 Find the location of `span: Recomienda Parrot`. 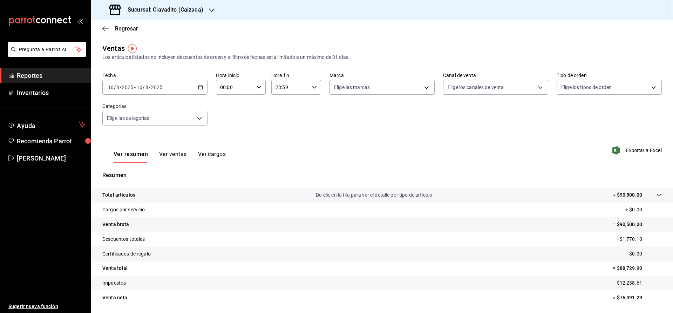

span: Recomienda Parrot is located at coordinates (51, 141).